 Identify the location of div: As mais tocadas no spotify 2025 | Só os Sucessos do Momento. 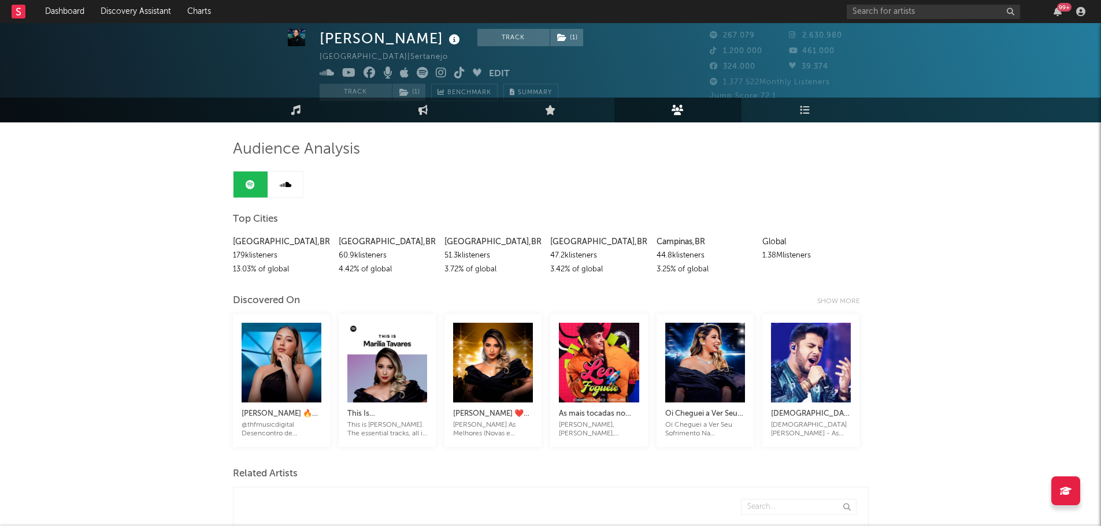
(599, 414).